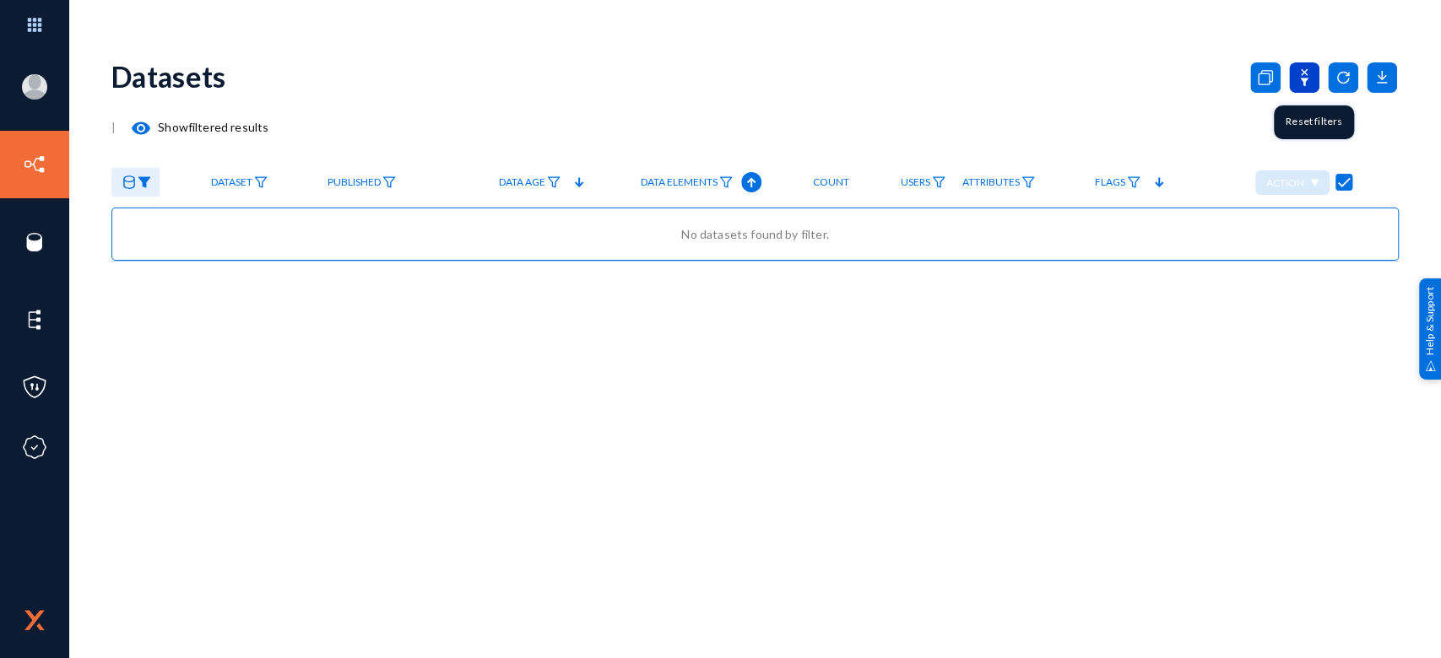 Image resolution: width=1441 pixels, height=658 pixels. I want to click on img: icon-elements.svg, so click(35, 320).